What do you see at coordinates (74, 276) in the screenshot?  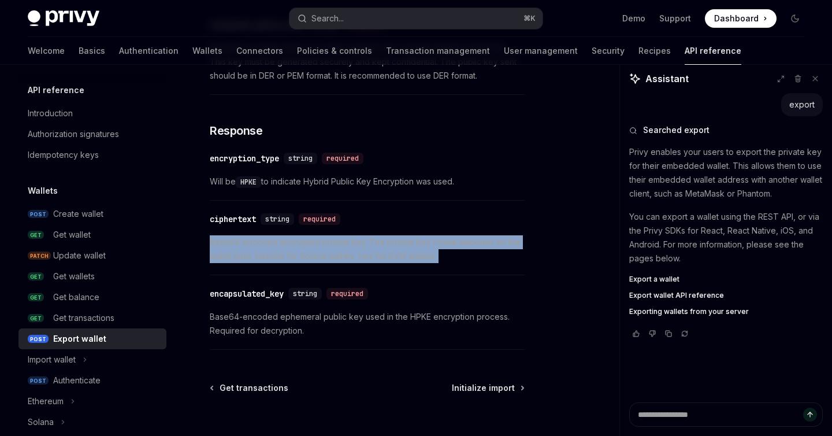 I see `div: Get wallets` at bounding box center [74, 276].